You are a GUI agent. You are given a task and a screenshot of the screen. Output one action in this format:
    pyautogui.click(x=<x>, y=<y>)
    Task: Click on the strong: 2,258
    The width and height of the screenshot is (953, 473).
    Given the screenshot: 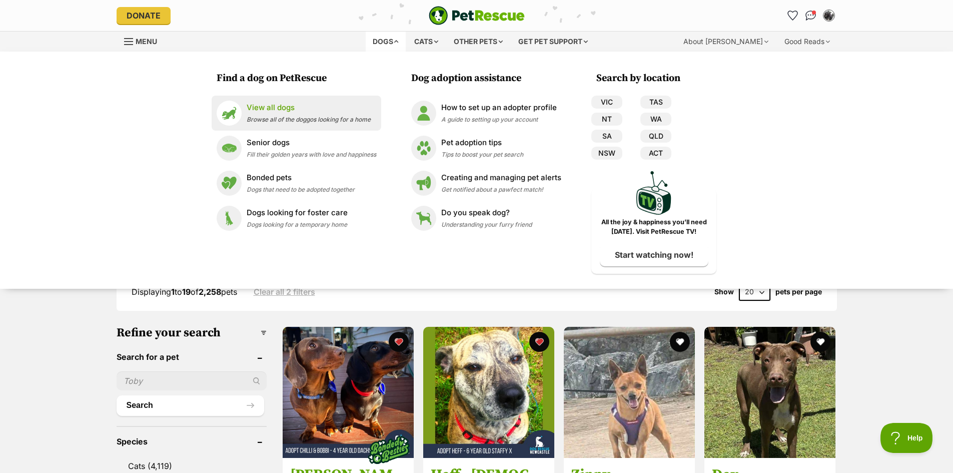 What is the action you would take?
    pyautogui.click(x=210, y=292)
    